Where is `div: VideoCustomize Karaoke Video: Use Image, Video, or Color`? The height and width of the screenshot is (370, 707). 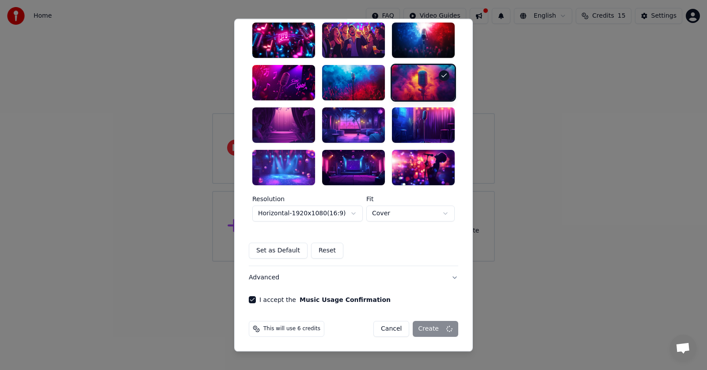 div: VideoCustomize Karaoke Video: Use Image, Video, or Color is located at coordinates (353, 134).